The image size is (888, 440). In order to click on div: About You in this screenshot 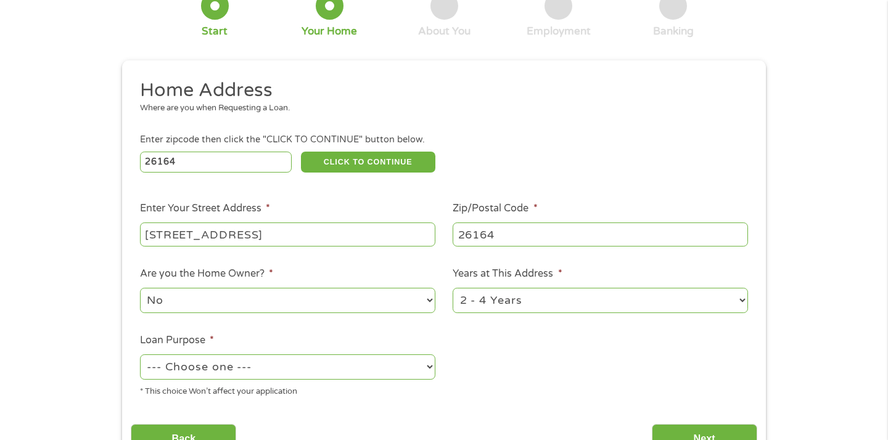, I will do `click(444, 31)`.